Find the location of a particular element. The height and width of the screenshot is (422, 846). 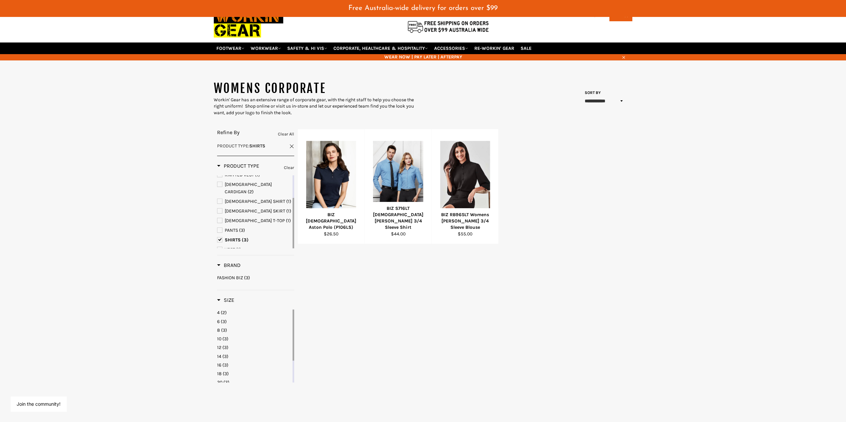

span: 12 is located at coordinates (219, 348).